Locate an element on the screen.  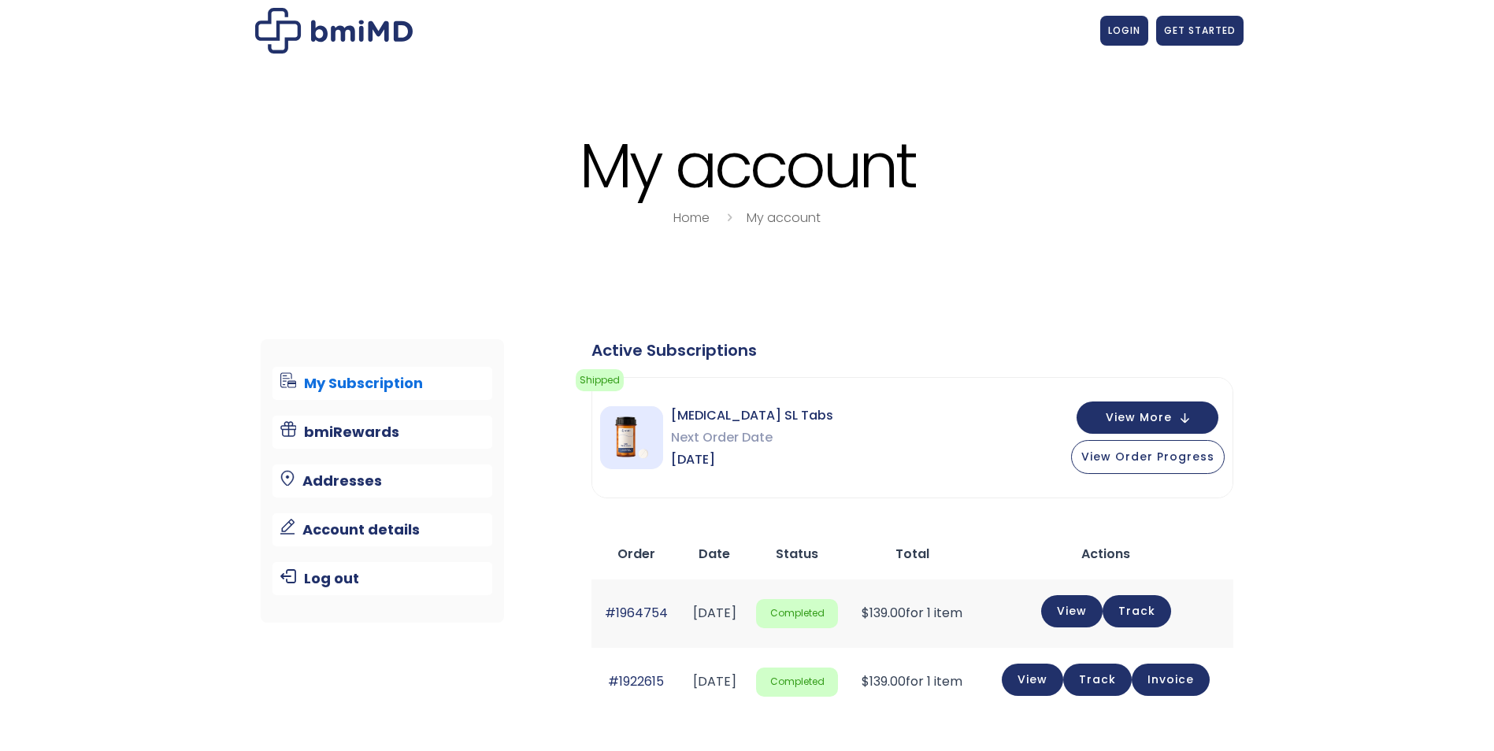
a: #1964754 is located at coordinates (636, 613).